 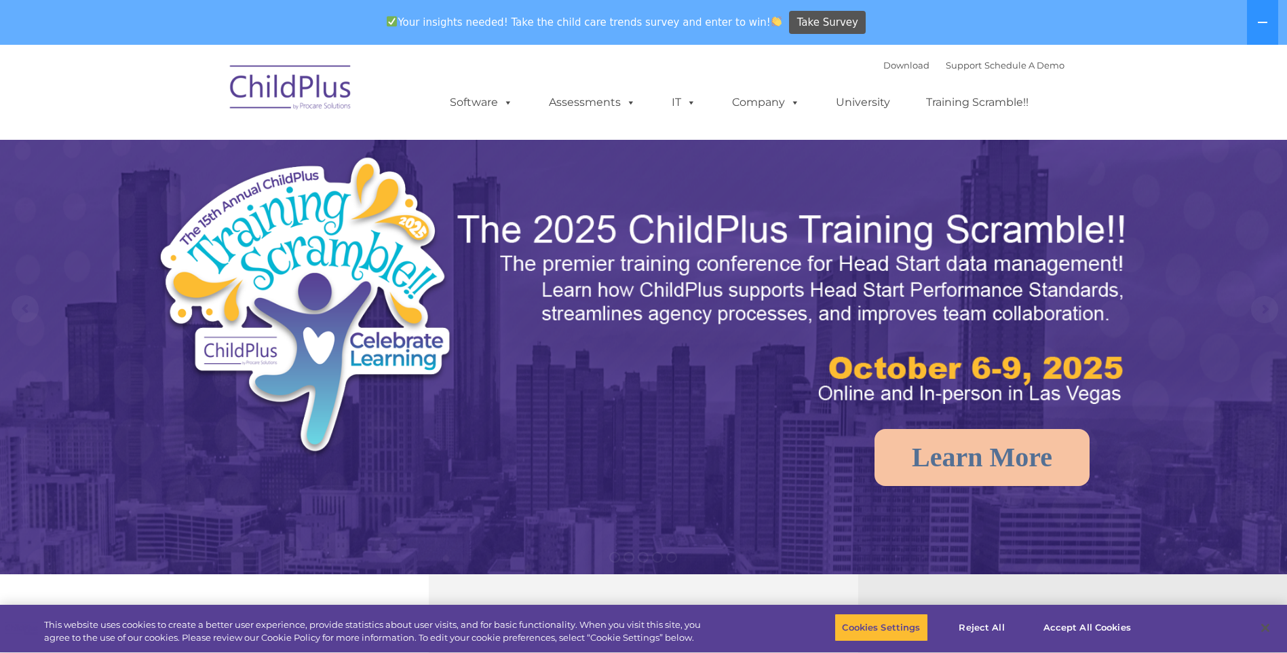 What do you see at coordinates (977, 102) in the screenshot?
I see `a: Training Scramble!!` at bounding box center [977, 102].